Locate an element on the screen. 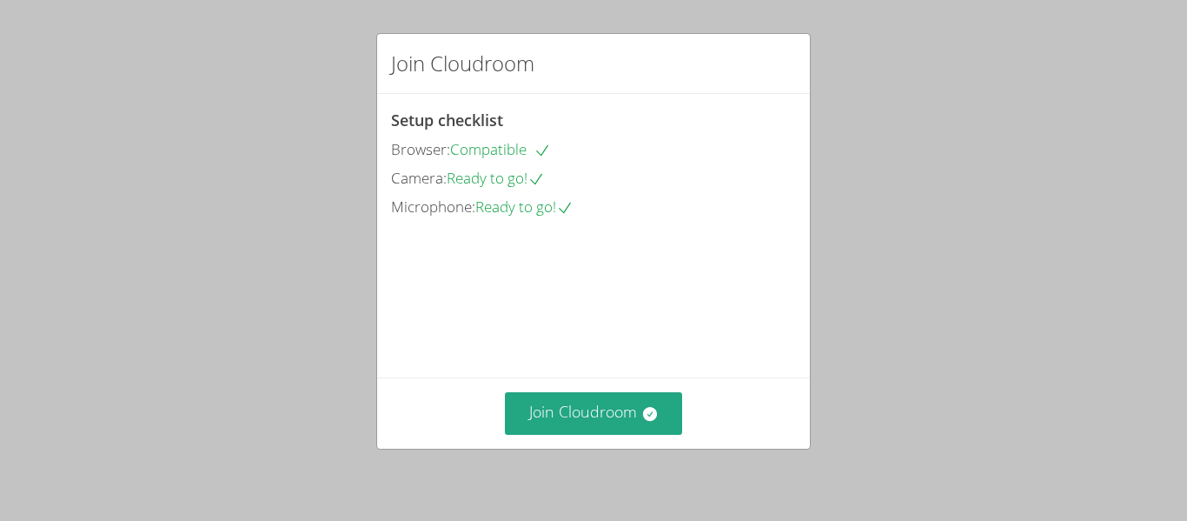 This screenshot has height=521, width=1187. span: Setup checklist is located at coordinates (447, 120).